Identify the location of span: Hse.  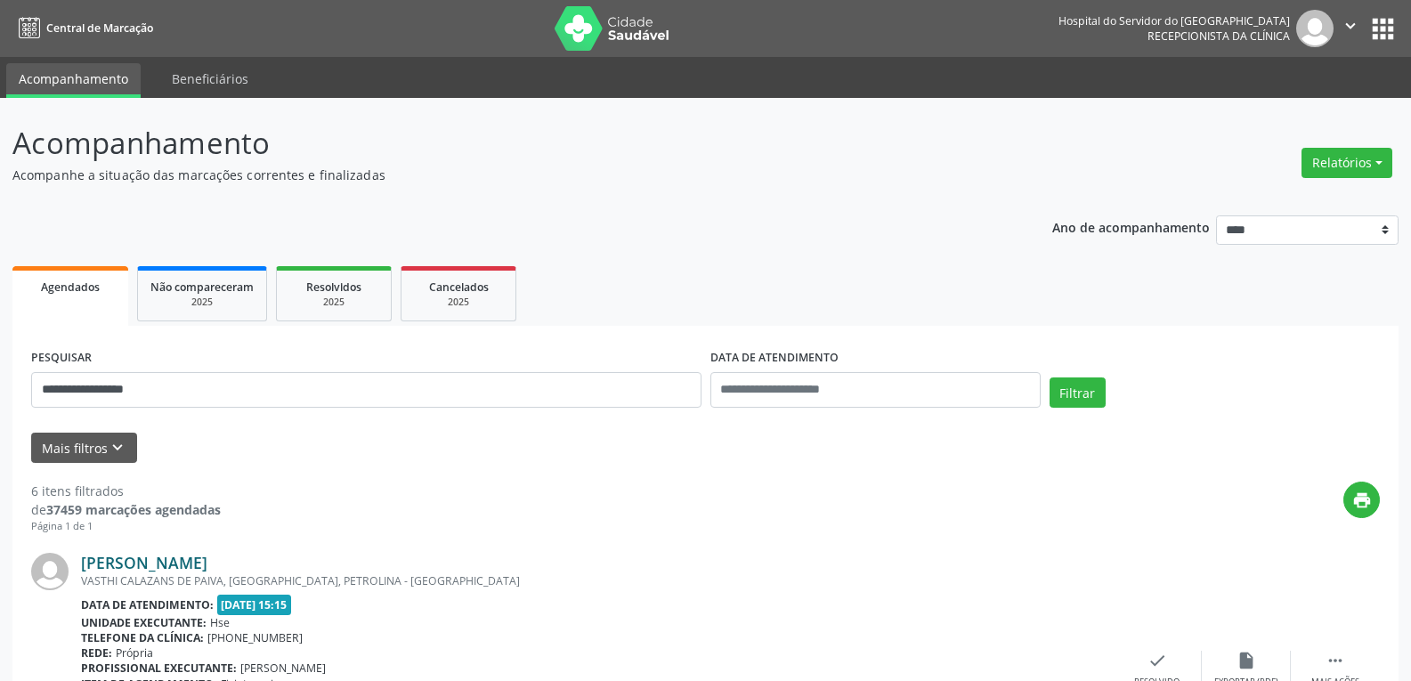
(220, 622).